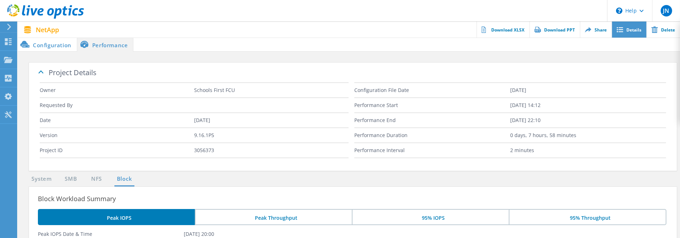 Image resolution: width=680 pixels, height=238 pixels. Describe the element at coordinates (357, 199) in the screenshot. I see `h3: Block Workload Summary` at that location.